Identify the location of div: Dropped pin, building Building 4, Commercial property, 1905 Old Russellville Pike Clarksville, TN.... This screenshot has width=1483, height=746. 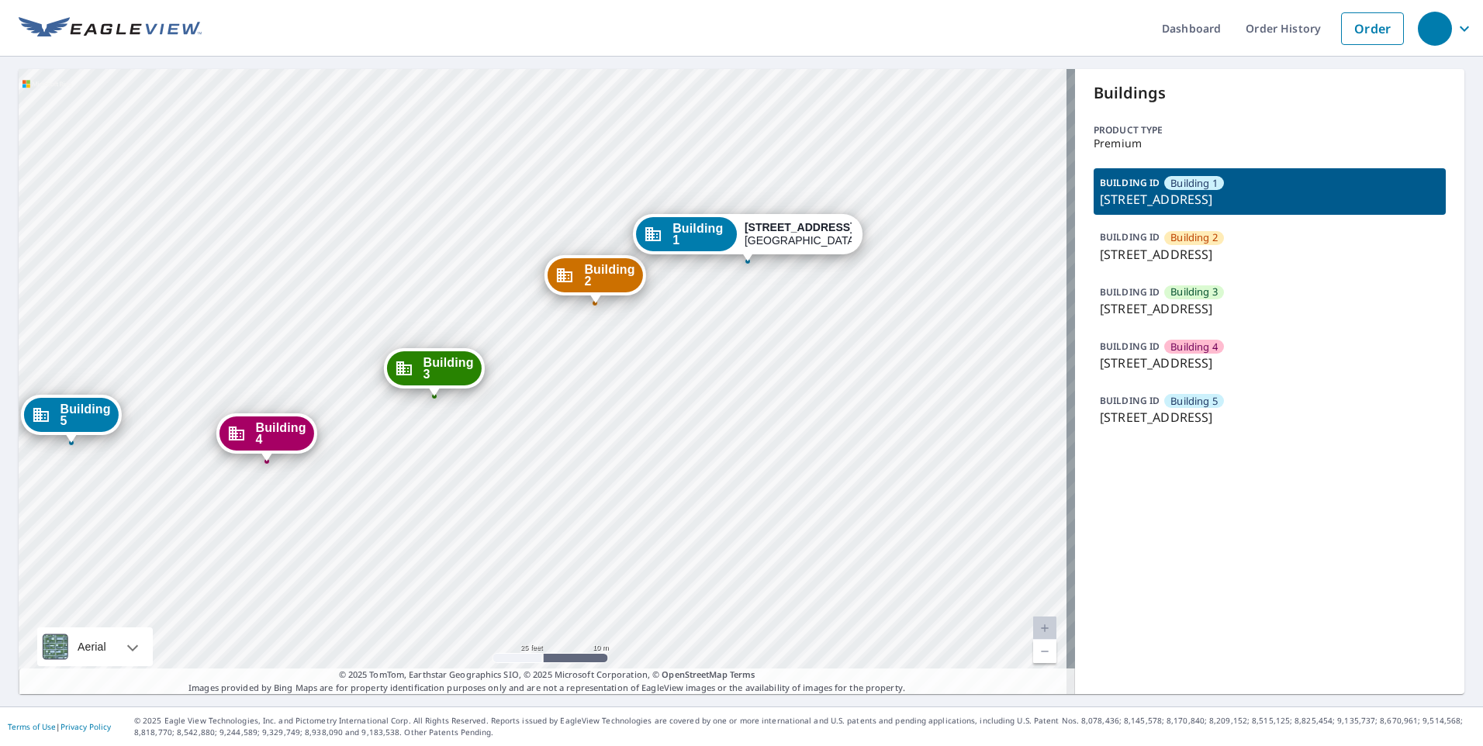
(266, 438).